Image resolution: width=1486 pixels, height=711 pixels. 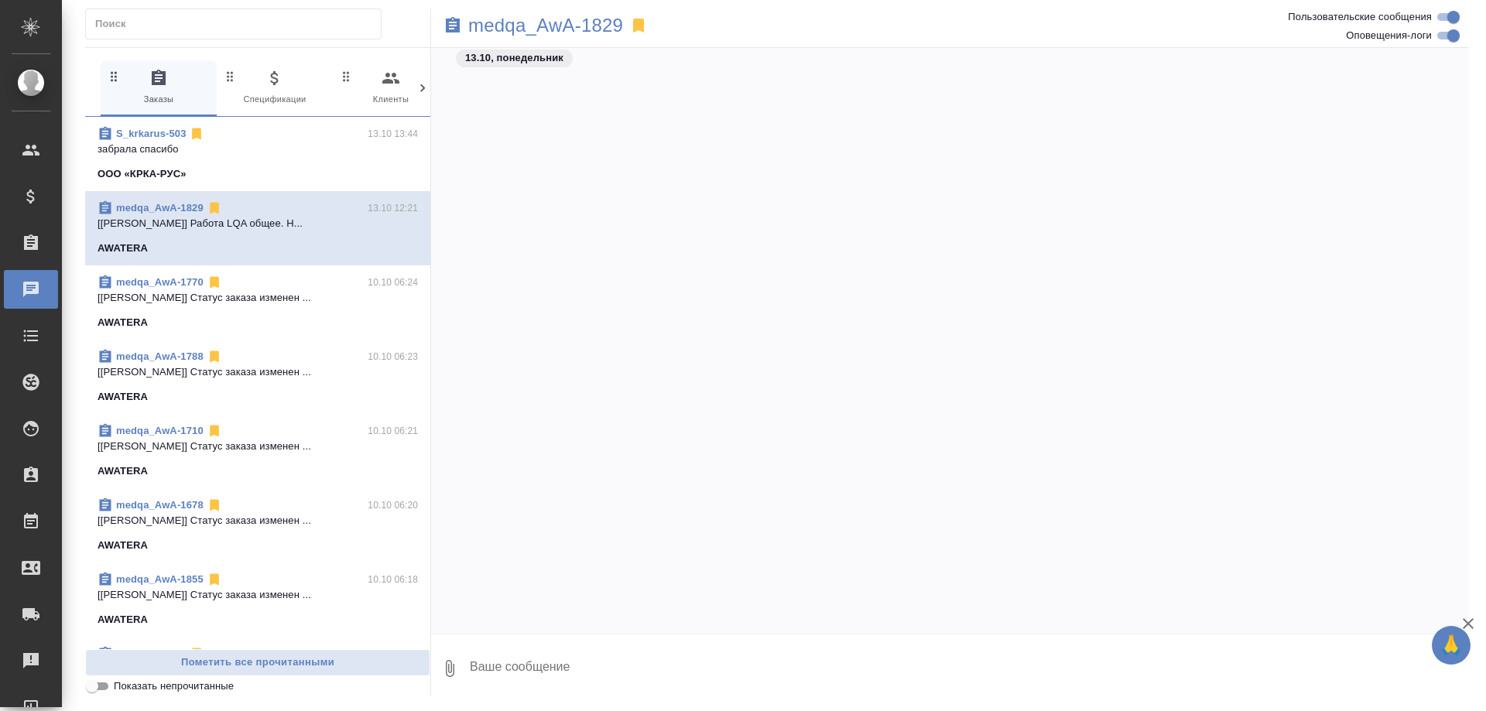 I want to click on p: забрала спасибо, so click(x=258, y=149).